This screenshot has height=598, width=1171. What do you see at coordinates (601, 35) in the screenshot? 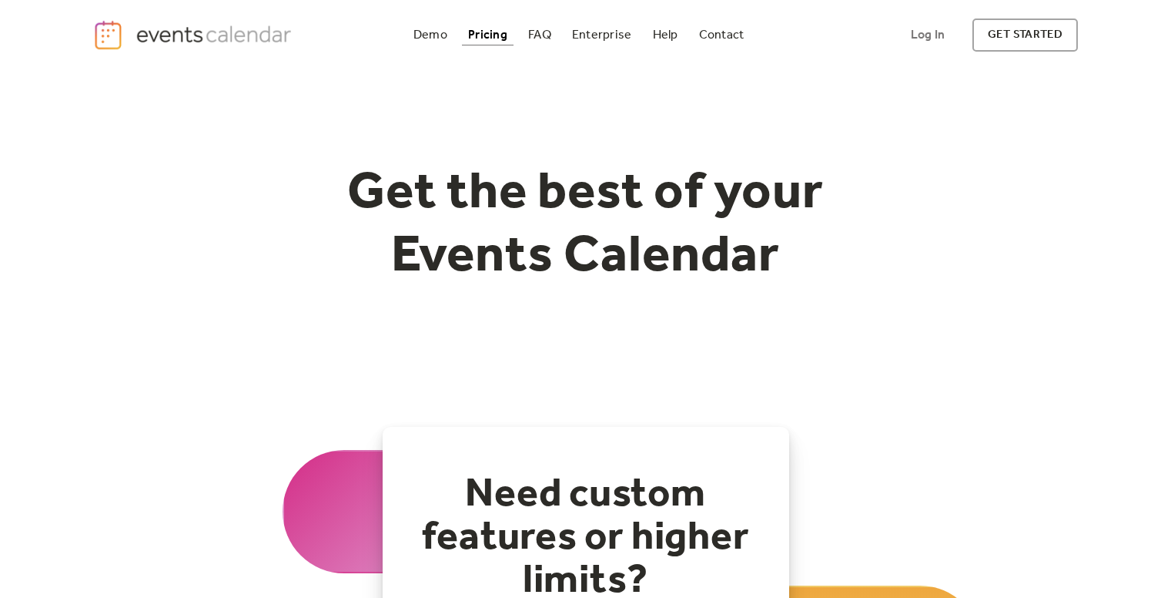
I see `div: Enterprise` at bounding box center [601, 35].